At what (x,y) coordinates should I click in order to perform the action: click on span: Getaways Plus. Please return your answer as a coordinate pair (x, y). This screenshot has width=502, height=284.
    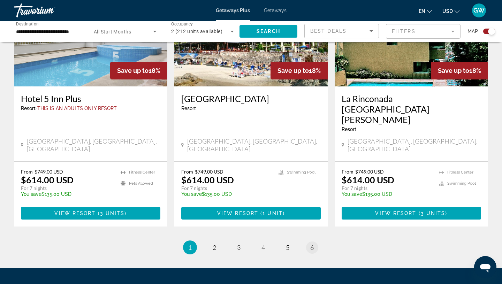
    Looking at the image, I should click on (233, 10).